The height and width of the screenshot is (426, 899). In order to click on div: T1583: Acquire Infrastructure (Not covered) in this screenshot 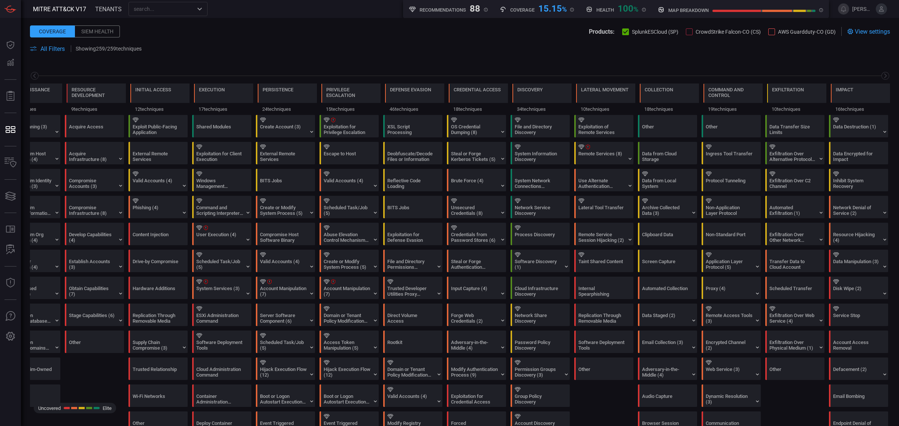, I will do `click(94, 153)`.